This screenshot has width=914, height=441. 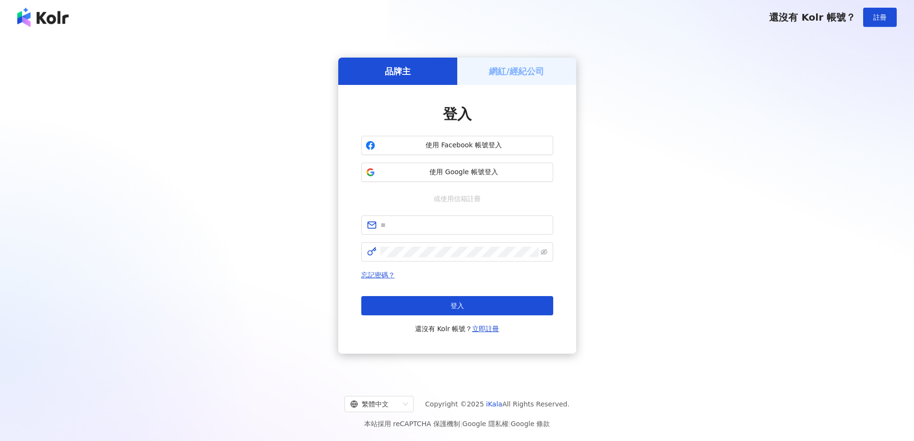 What do you see at coordinates (457, 145) in the screenshot?
I see `button: 使用 Facebook 帳號登入` at bounding box center [457, 145].